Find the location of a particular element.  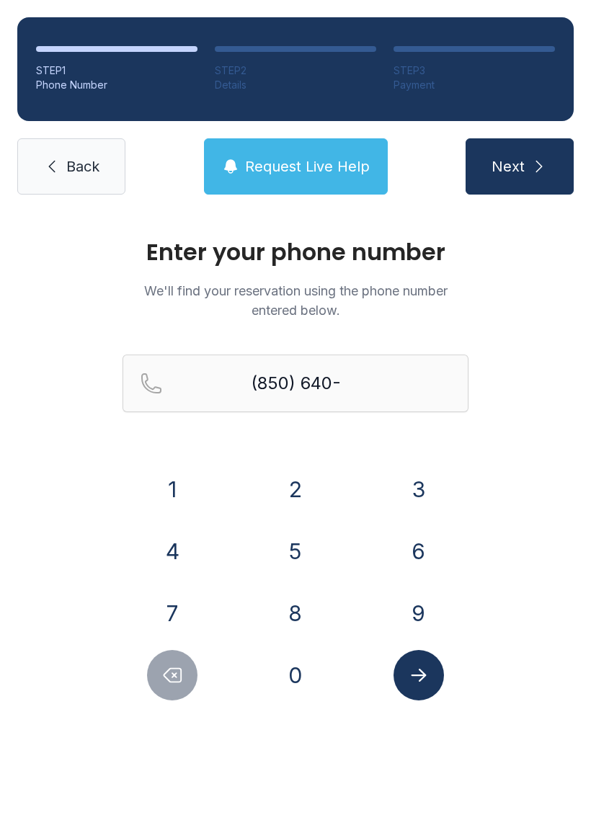

button: Submit lookup form is located at coordinates (419, 675).